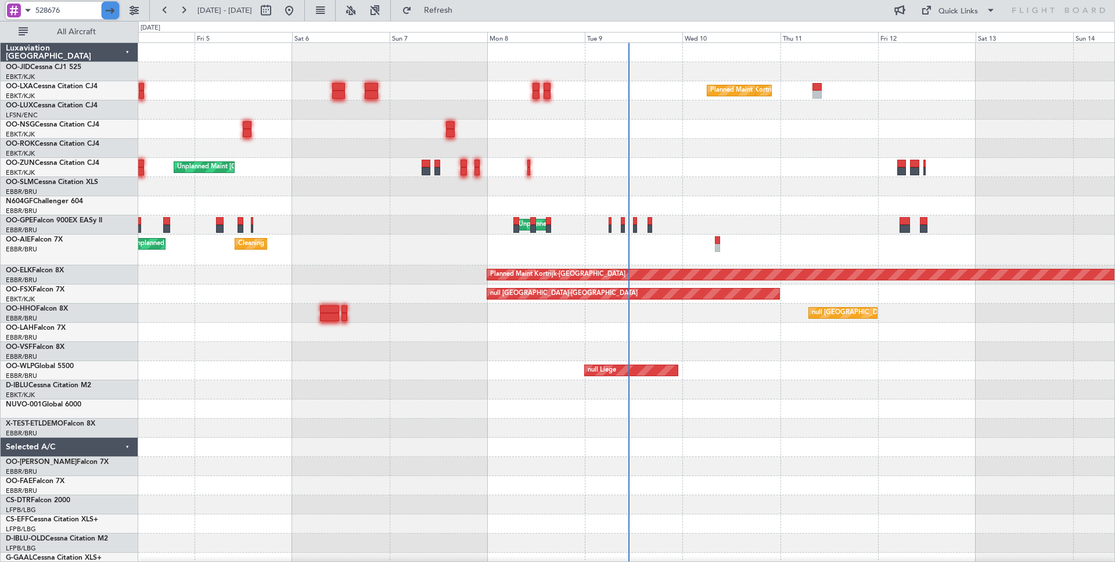 The height and width of the screenshot is (562, 1115). Describe the element at coordinates (35, 347) in the screenshot. I see `a: OO-VSFFalcon 8X` at that location.